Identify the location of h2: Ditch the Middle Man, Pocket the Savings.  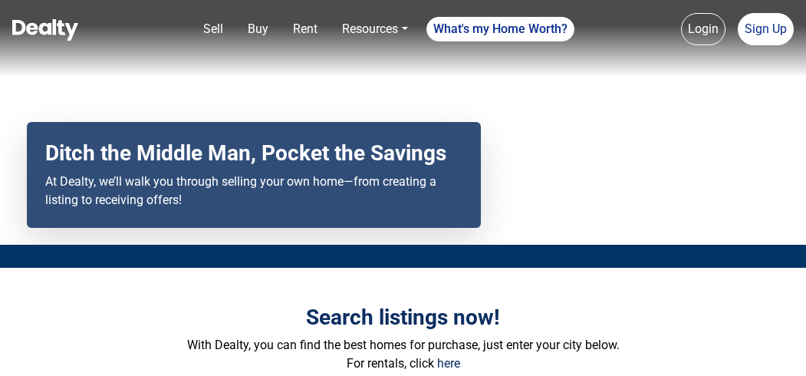
(254, 153).